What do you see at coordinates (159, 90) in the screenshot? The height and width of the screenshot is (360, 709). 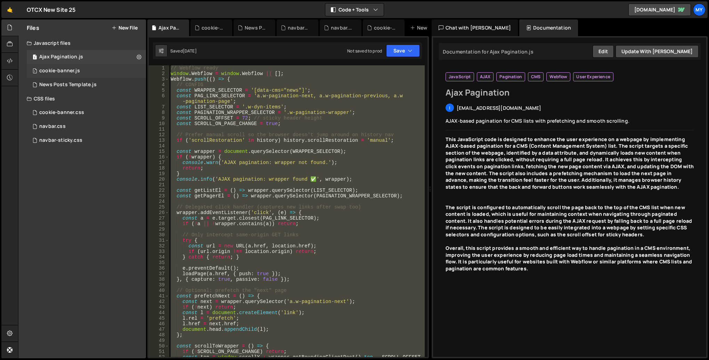 I see `div: 5` at bounding box center [159, 90].